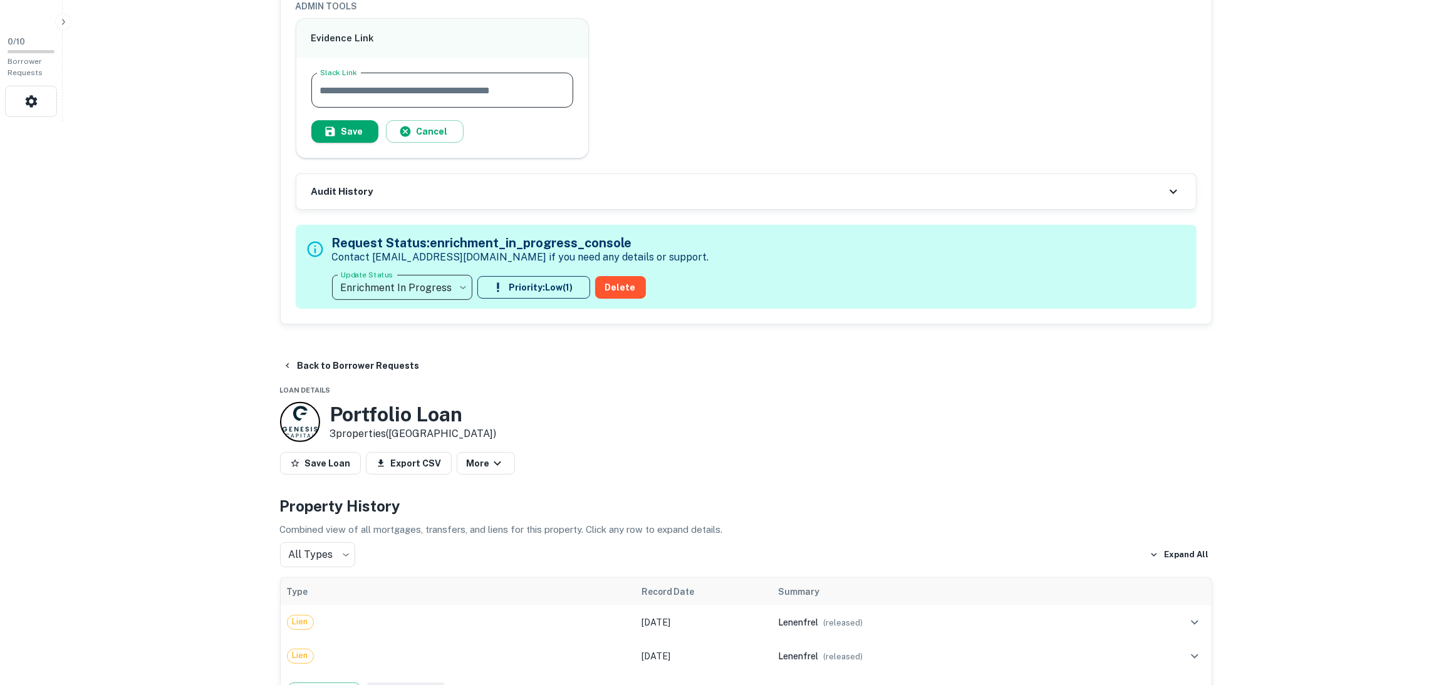 The height and width of the screenshot is (685, 1429). What do you see at coordinates (342, 192) in the screenshot?
I see `h6: Audit History` at bounding box center [342, 192].